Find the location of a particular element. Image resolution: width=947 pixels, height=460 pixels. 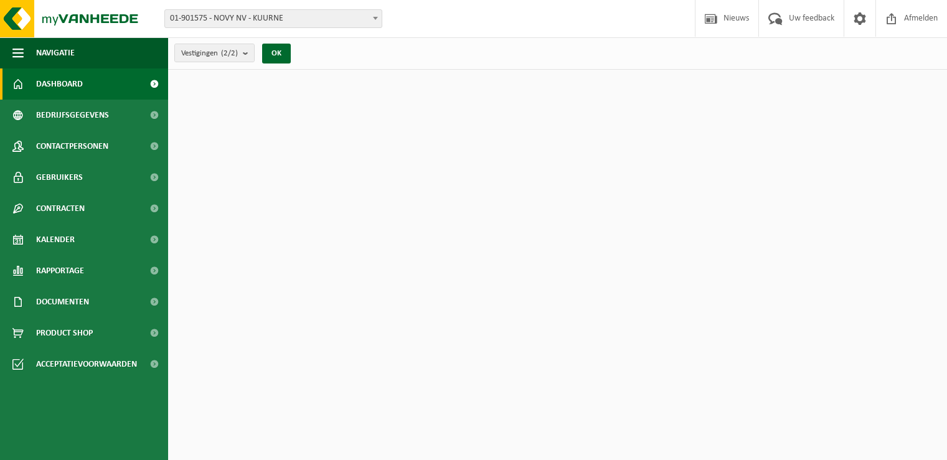

span: Kalender is located at coordinates (55, 240).